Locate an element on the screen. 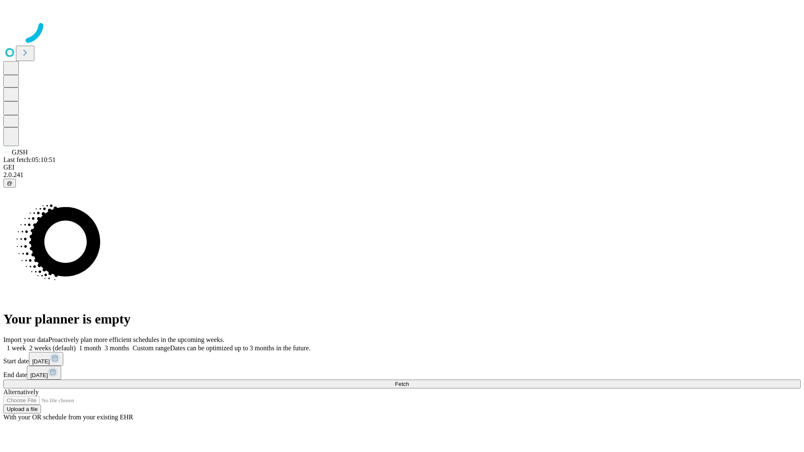 The height and width of the screenshot is (452, 804). span: 1 month is located at coordinates (90, 348).